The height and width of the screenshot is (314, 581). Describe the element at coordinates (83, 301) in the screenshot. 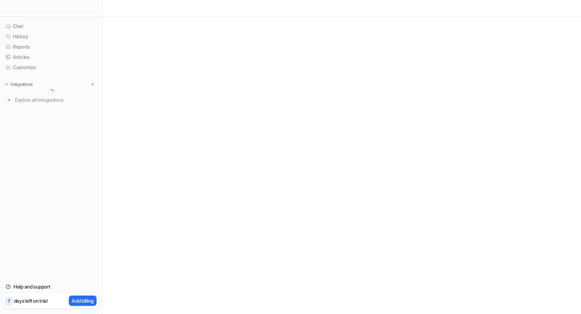

I see `p: Add billing` at that location.